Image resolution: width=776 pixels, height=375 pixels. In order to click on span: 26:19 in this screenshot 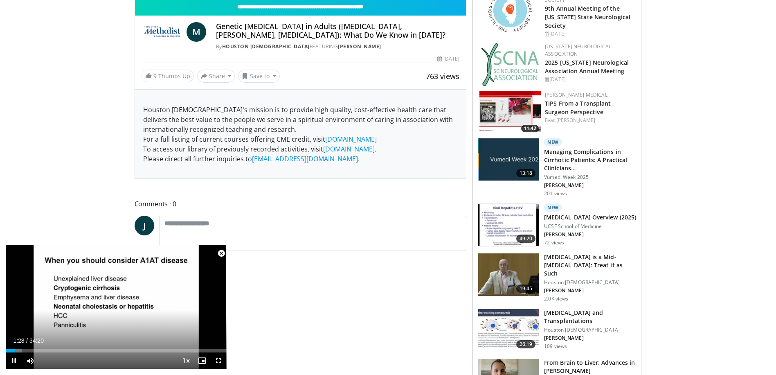, I will do `click(526, 344)`.